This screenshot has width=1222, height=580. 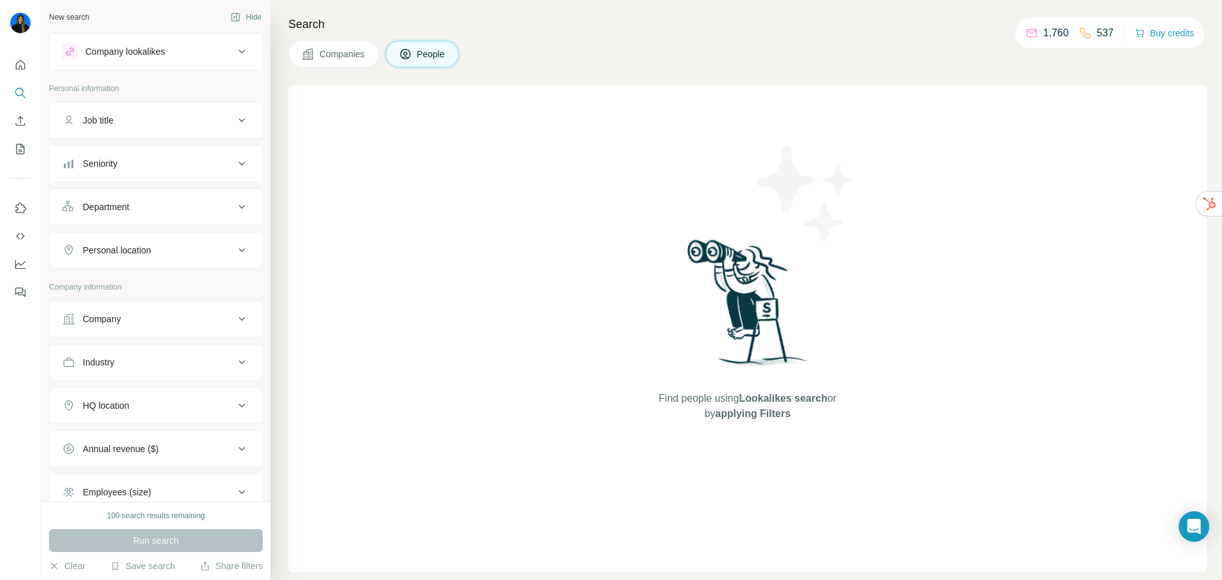 I want to click on button: My lists, so click(x=20, y=149).